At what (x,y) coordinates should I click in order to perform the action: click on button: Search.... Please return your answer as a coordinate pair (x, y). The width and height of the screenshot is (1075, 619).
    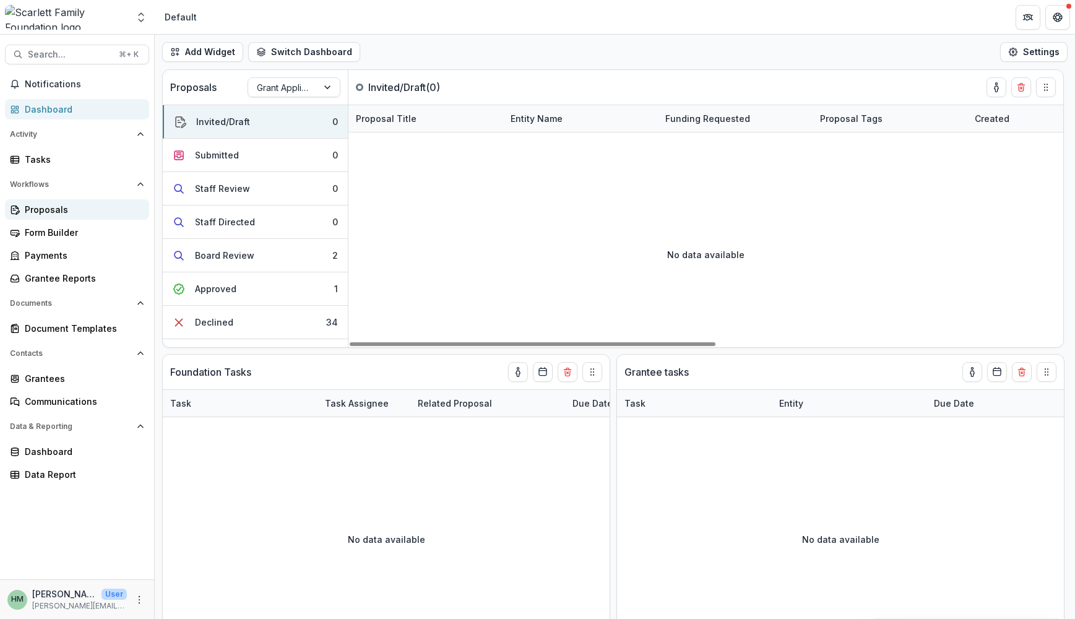
    Looking at the image, I should click on (77, 54).